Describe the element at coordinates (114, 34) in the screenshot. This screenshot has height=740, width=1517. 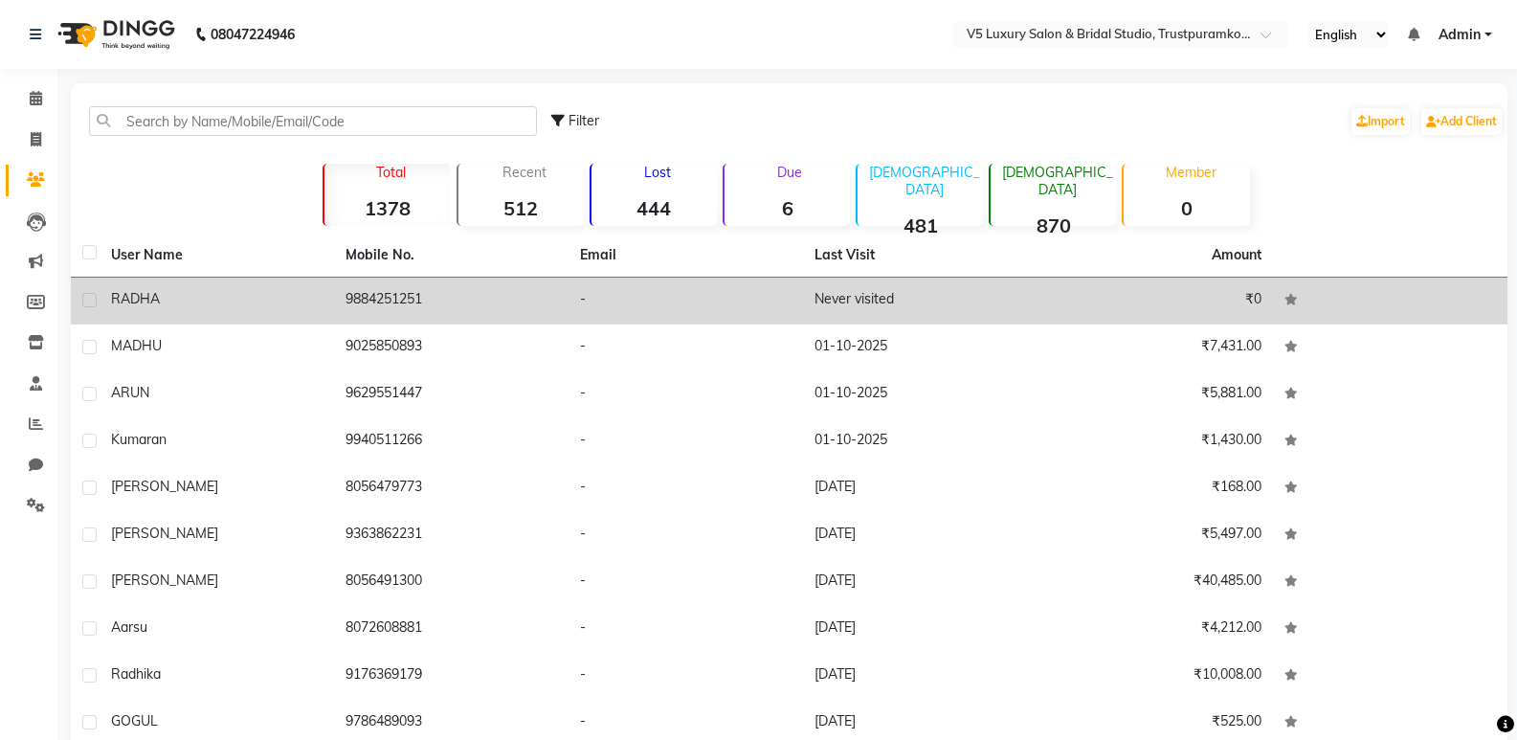
I see `img: logo` at that location.